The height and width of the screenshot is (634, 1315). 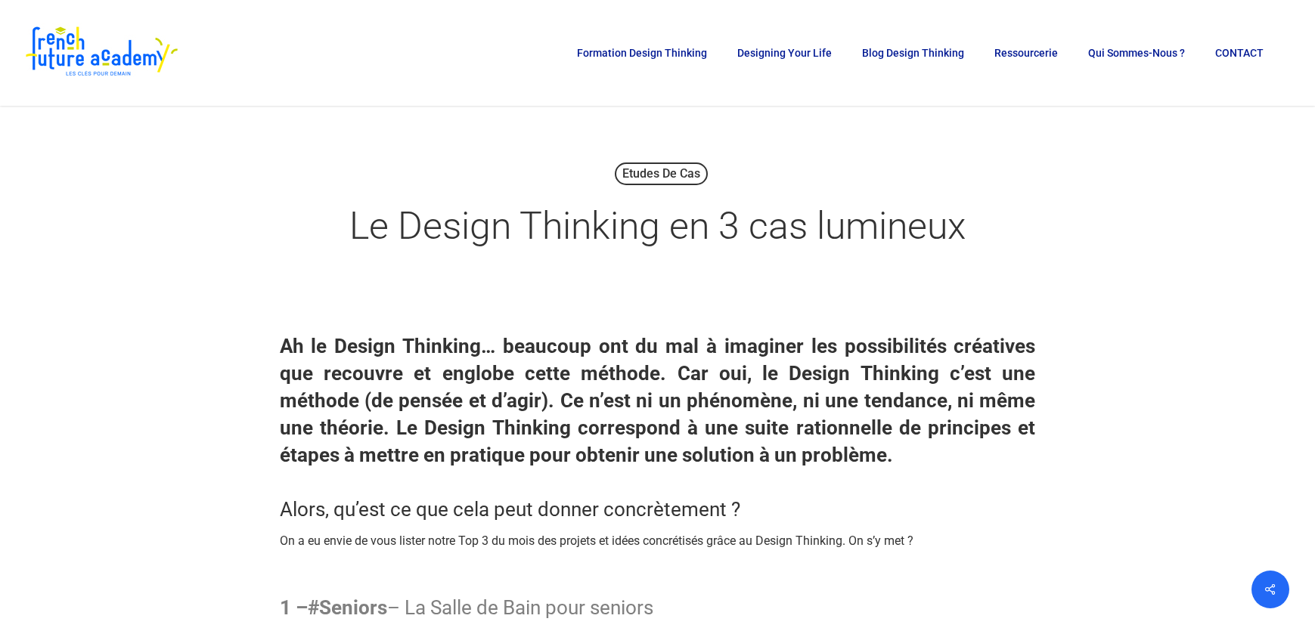 What do you see at coordinates (1239, 53) in the screenshot?
I see `span: CONTACT` at bounding box center [1239, 53].